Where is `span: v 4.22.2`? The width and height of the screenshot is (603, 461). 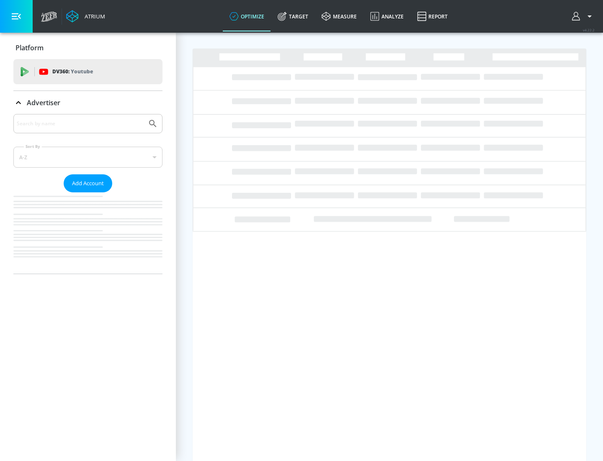 span: v 4.22.2 is located at coordinates (589, 30).